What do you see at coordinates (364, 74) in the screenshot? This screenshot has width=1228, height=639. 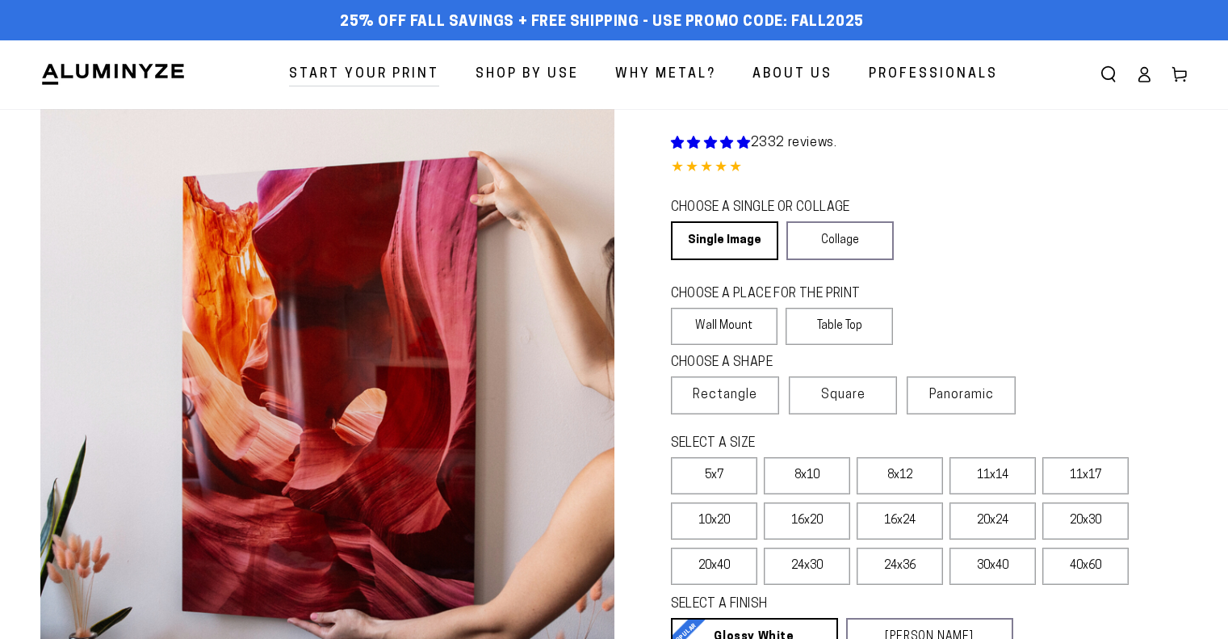 I see `a: Start Your Print` at bounding box center [364, 74].